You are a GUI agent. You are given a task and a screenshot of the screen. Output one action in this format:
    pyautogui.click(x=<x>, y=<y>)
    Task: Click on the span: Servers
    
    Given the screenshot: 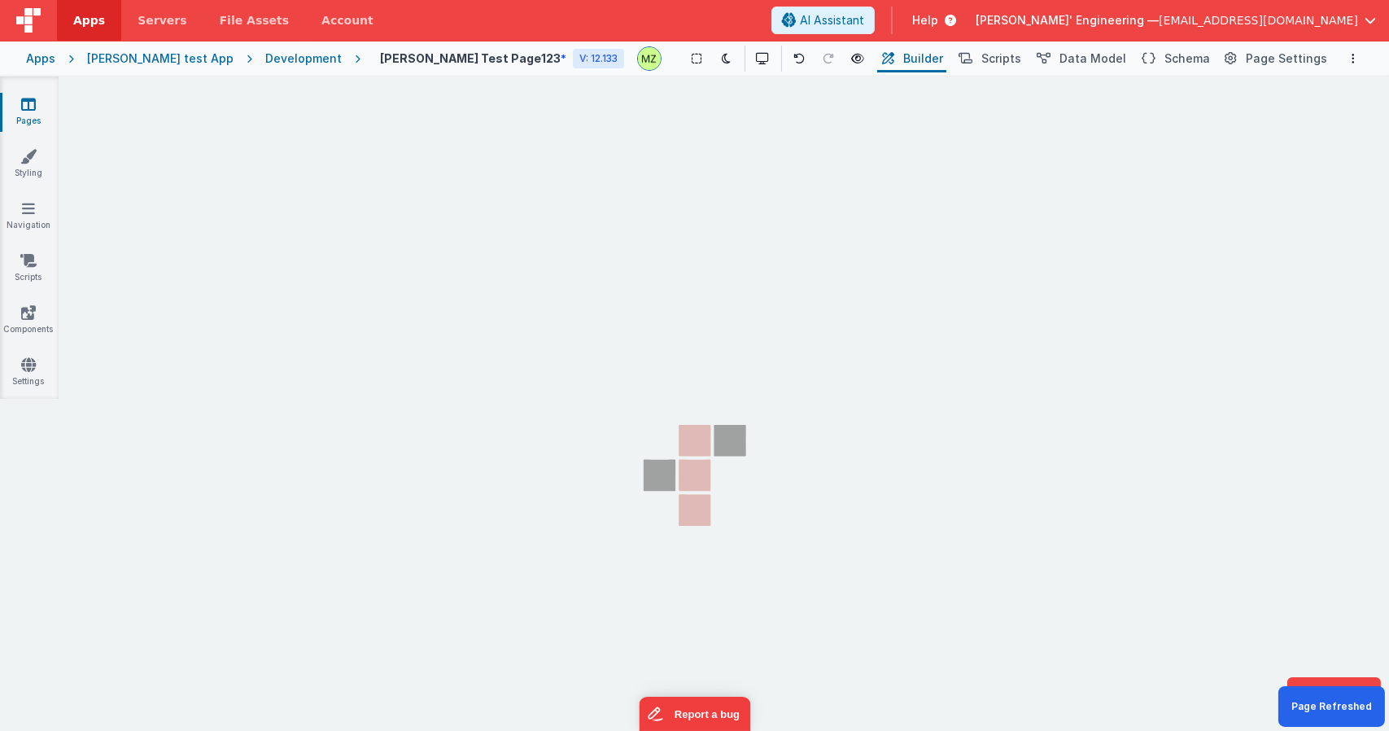 What is the action you would take?
    pyautogui.click(x=162, y=20)
    